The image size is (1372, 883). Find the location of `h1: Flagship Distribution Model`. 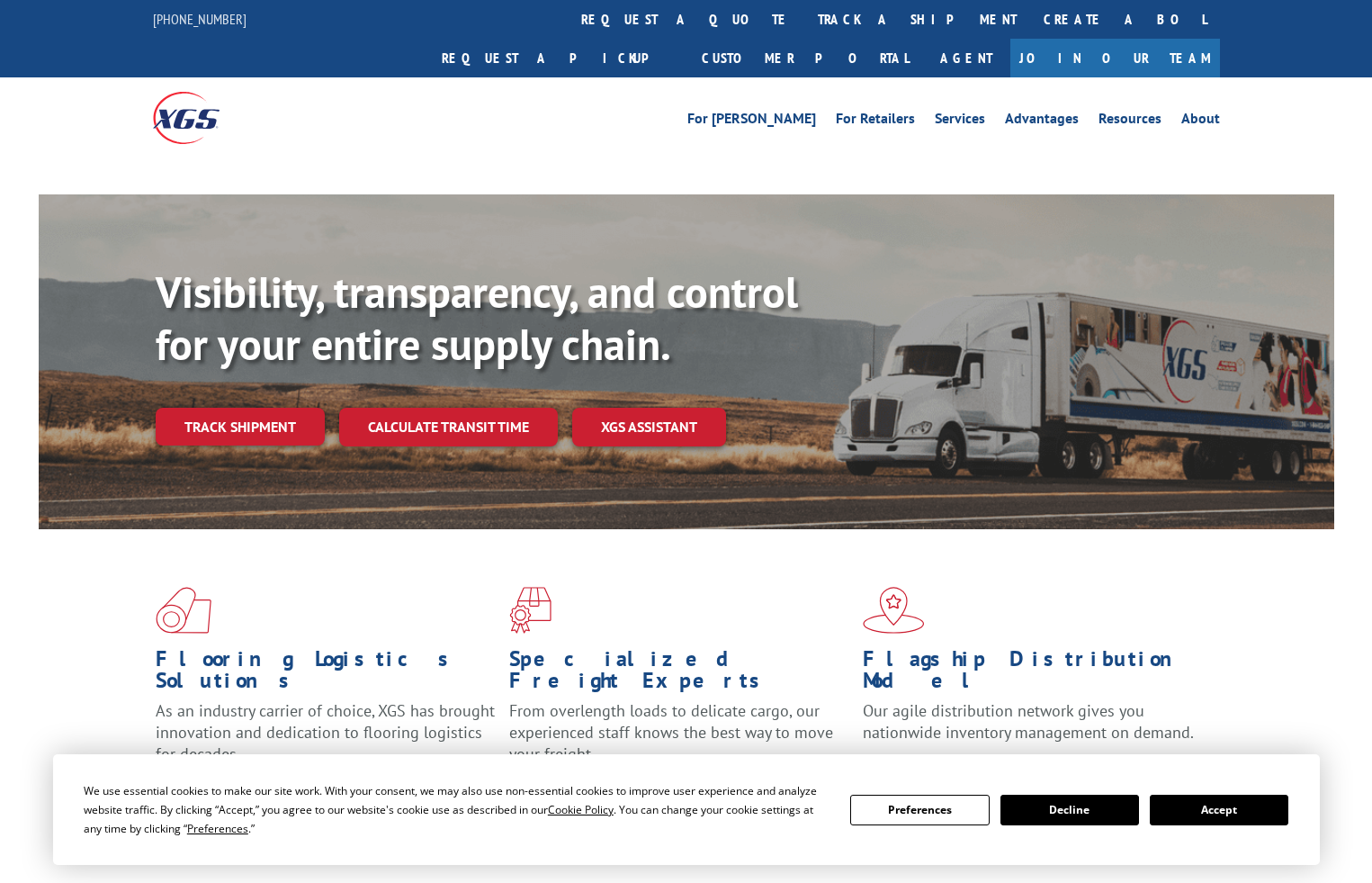

h1: Flagship Distribution Model is located at coordinates (1033, 674).